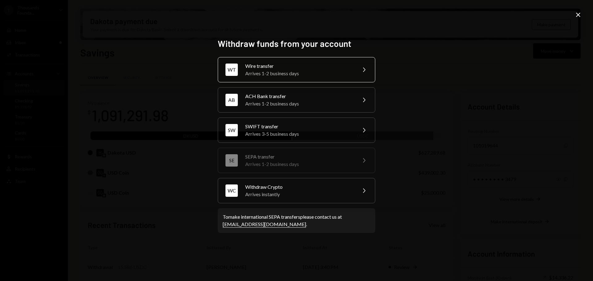  I want to click on div: Wire transfer, so click(299, 66).